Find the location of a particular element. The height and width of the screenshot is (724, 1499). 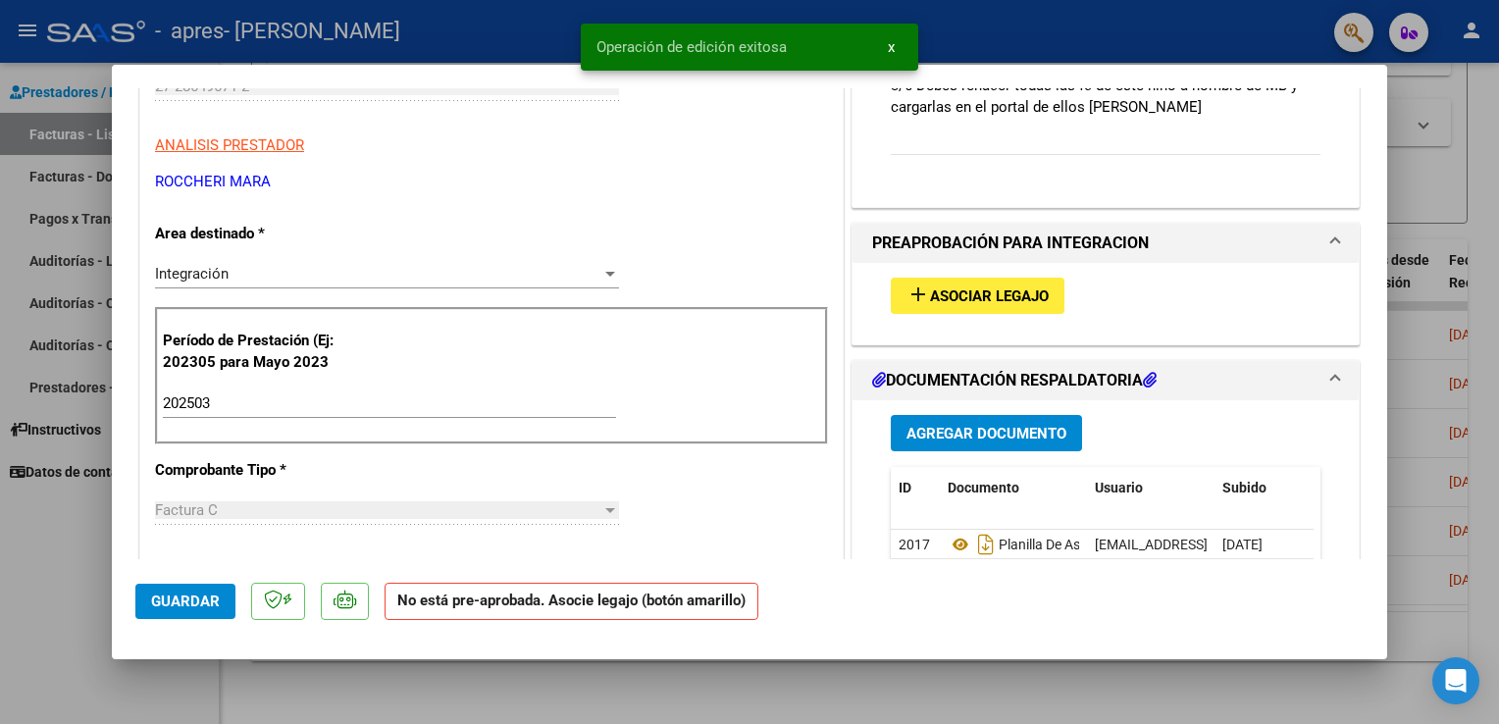

p: Período de Prestación (Ej: 202305 para Mayo 2023 is located at coordinates (261, 351).